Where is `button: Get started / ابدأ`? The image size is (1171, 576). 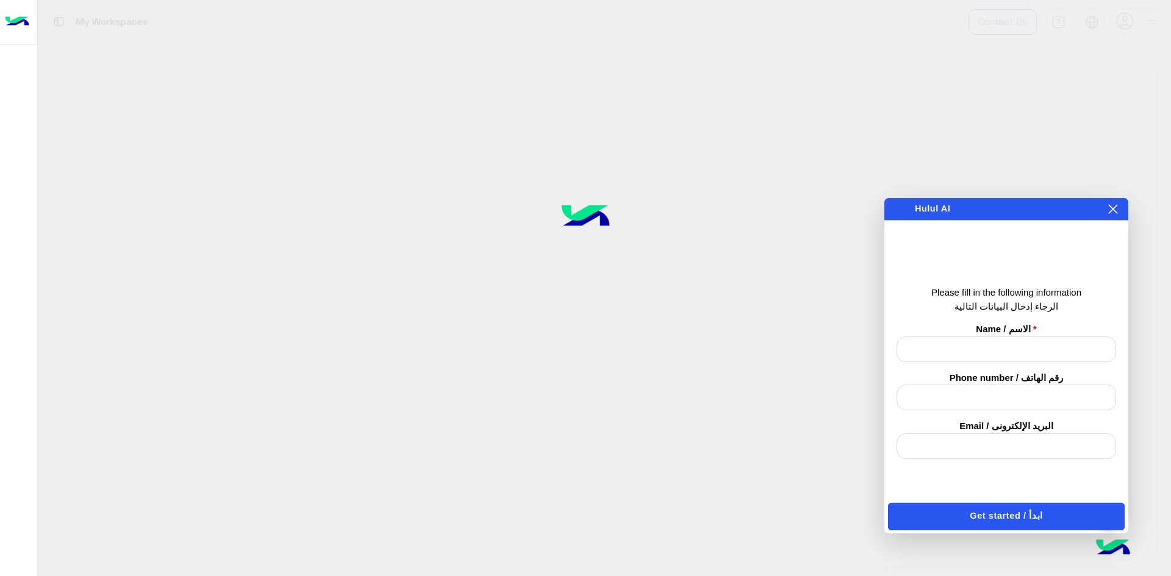
button: Get started / ابدأ is located at coordinates (1006, 516).